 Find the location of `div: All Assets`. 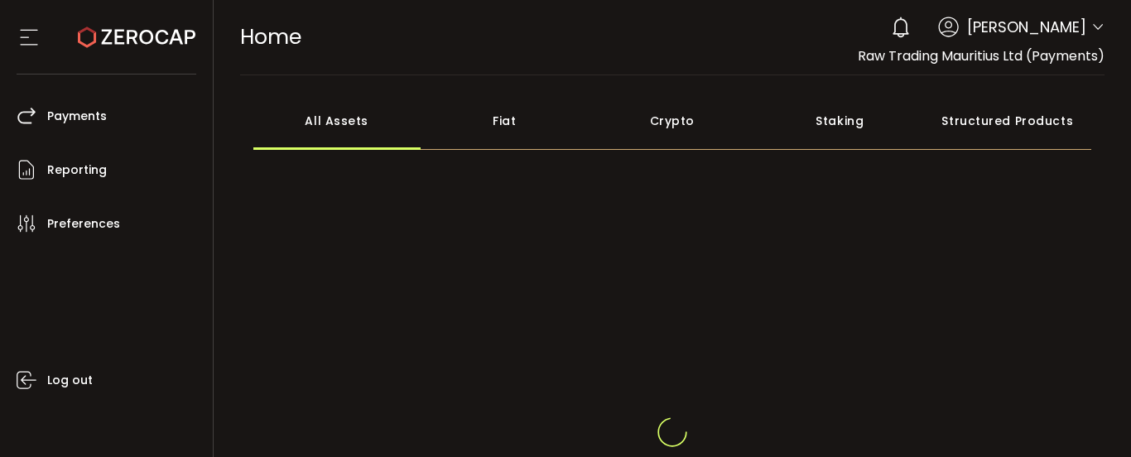

div: All Assets is located at coordinates (337, 121).